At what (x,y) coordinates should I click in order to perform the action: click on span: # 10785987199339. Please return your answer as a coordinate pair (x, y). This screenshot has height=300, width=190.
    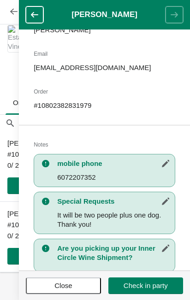
    Looking at the image, I should click on (36, 154).